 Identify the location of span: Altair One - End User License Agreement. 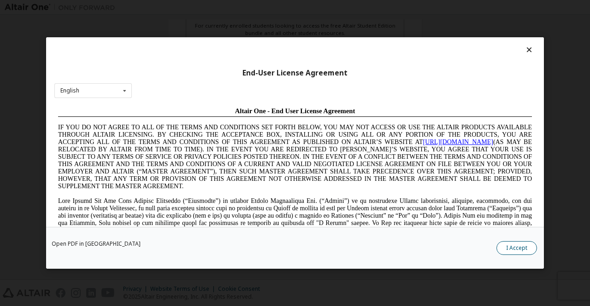
(240, 7).